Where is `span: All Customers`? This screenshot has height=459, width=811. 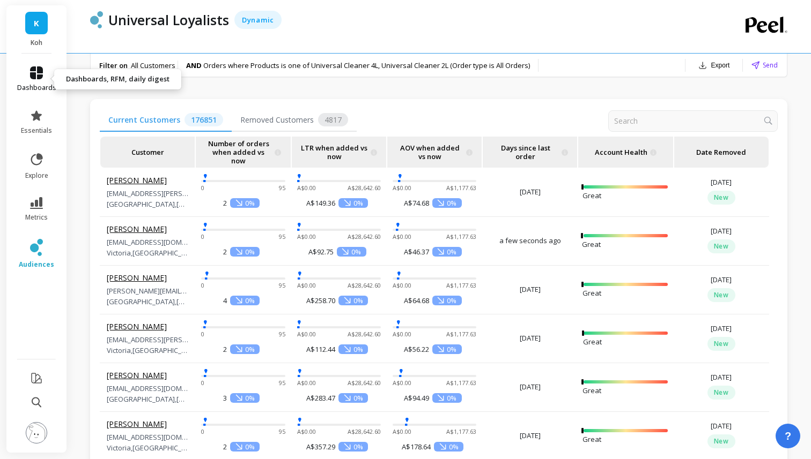
span: All Customers is located at coordinates (153, 65).